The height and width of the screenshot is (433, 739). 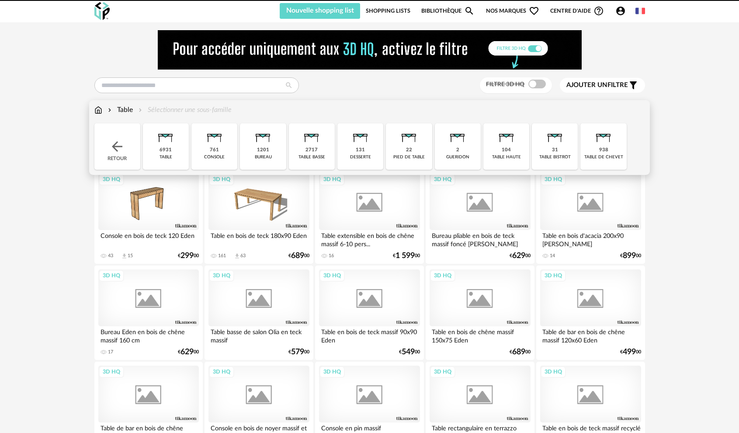 I want to click on div: 104, so click(x=506, y=150).